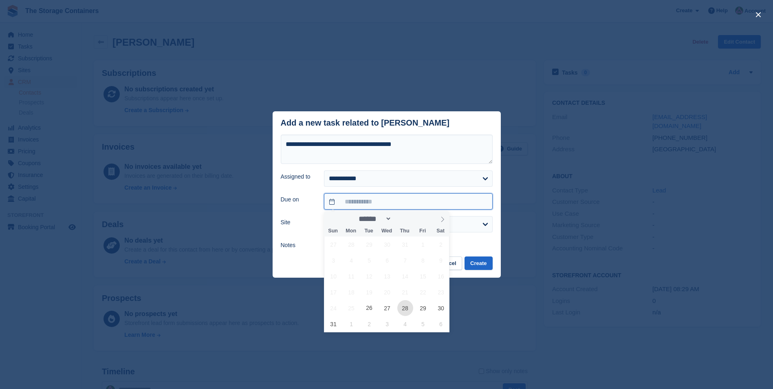 Image resolution: width=773 pixels, height=389 pixels. I want to click on span: August 13, 2025, so click(387, 276).